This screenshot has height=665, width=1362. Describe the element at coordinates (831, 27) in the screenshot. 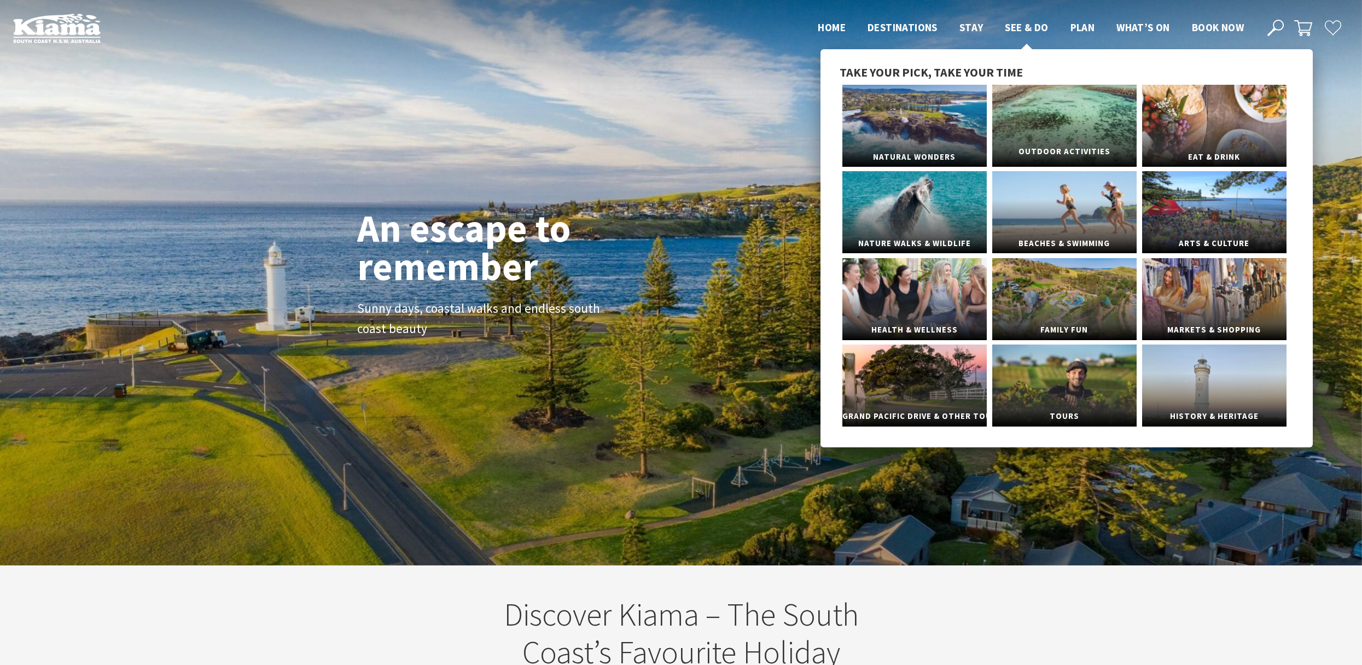

I see `span: Home` at that location.